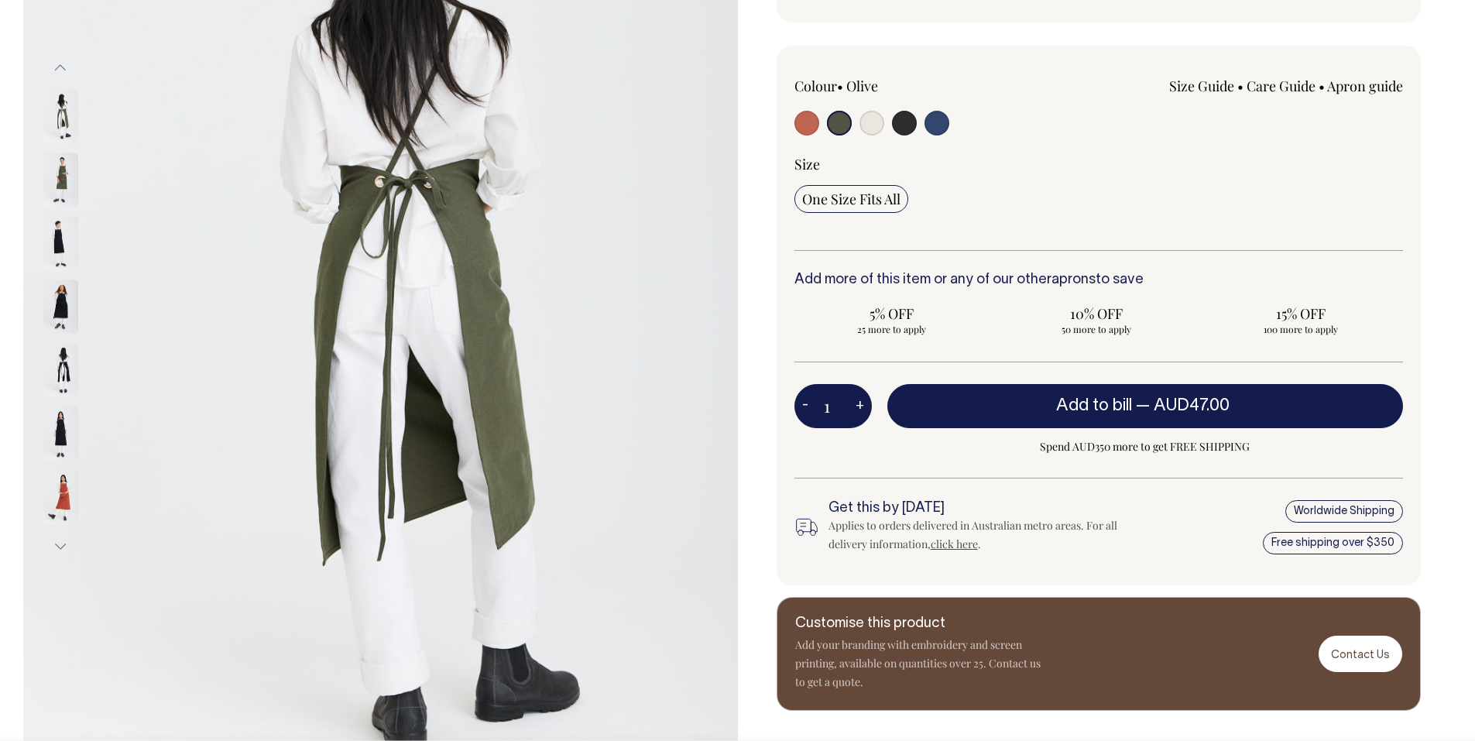 This screenshot has width=1475, height=741. What do you see at coordinates (1191, 406) in the screenshot?
I see `span: AUD47.00` at bounding box center [1191, 406].